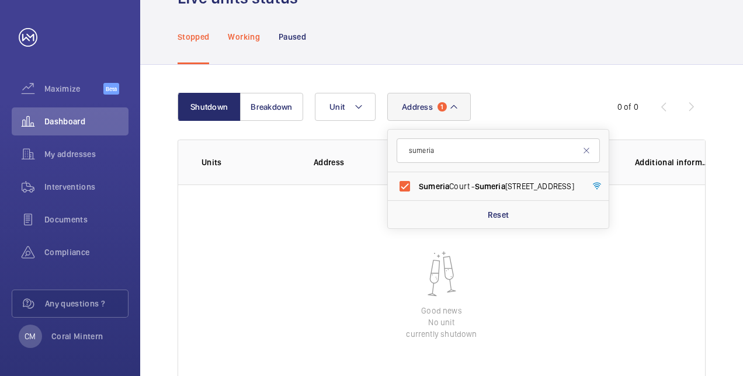  Describe the element at coordinates (74, 89) in the screenshot. I see `span: Maximize` at that location.